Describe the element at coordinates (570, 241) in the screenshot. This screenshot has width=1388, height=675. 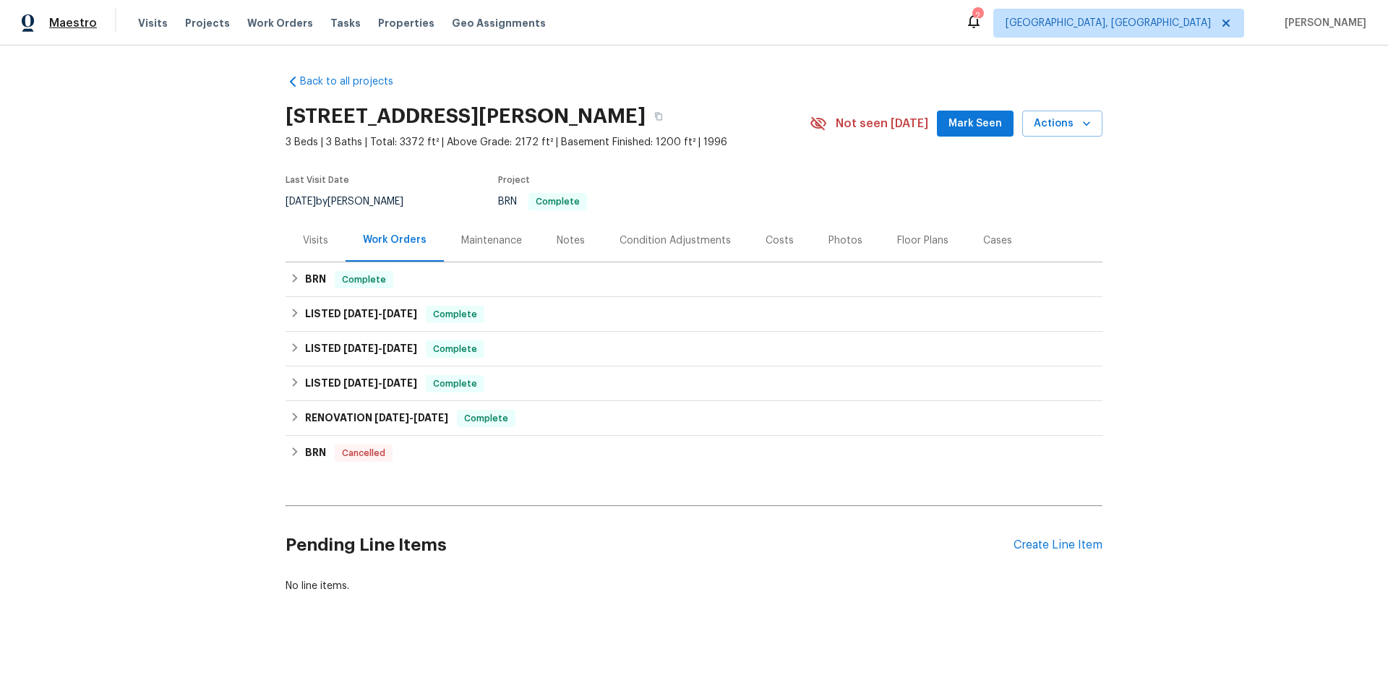
I see `div: Notes` at that location.